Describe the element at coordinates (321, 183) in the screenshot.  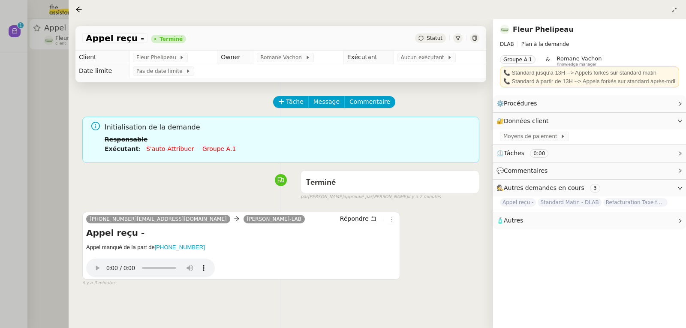
I see `span: Terminé` at that location.